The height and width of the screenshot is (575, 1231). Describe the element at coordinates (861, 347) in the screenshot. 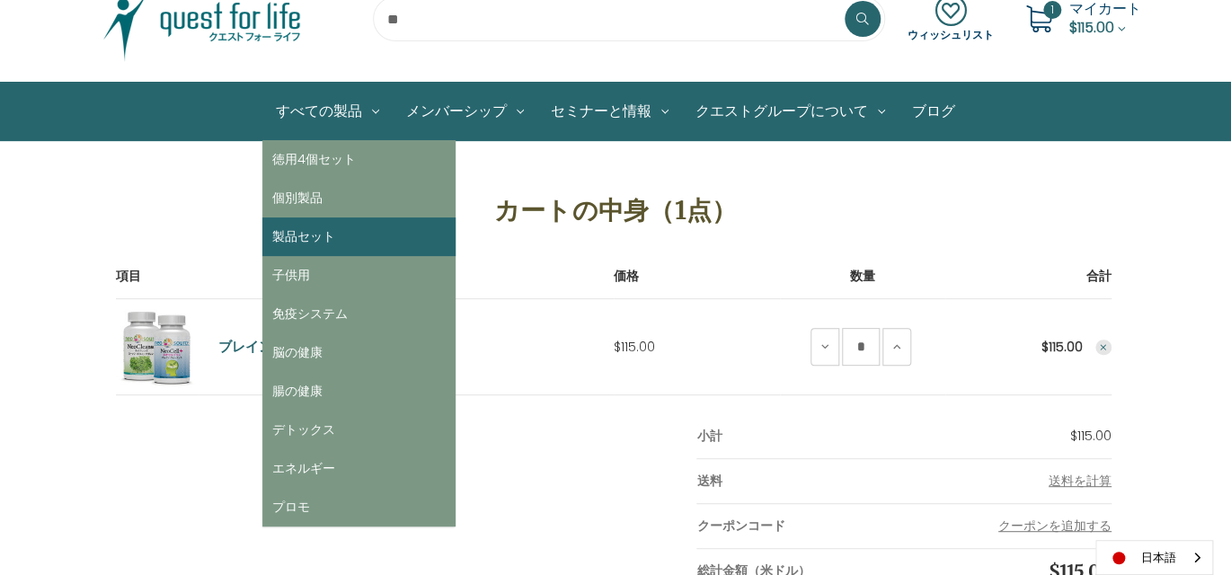

I see `input: Brain Power Set` at that location.